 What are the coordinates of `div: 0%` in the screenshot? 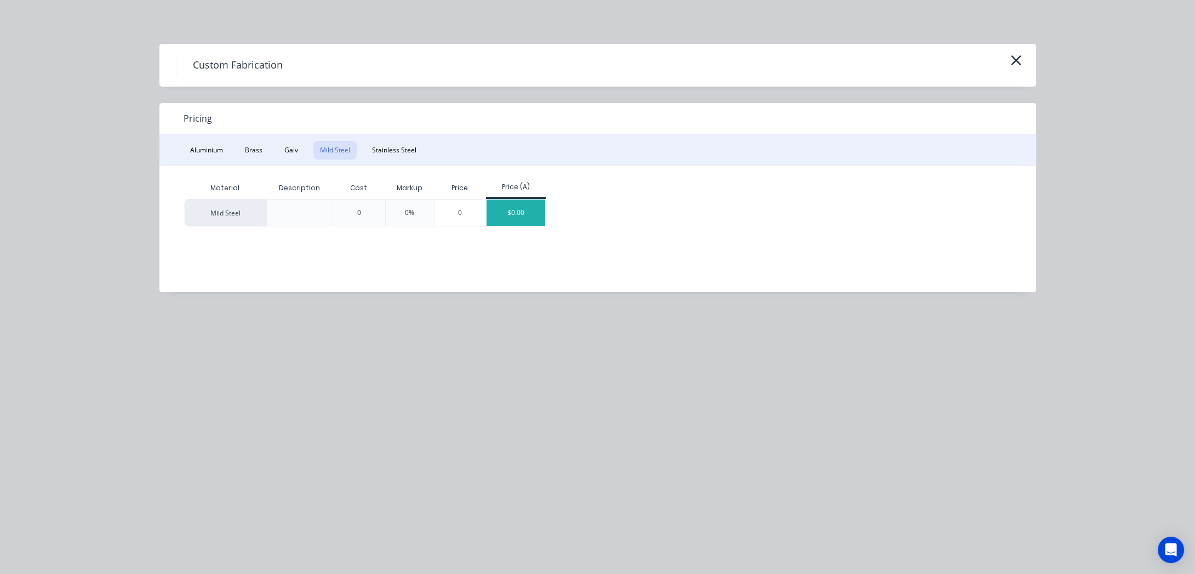 It's located at (409, 213).